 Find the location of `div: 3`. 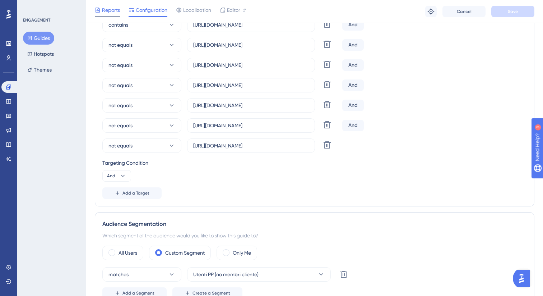

div: 3 is located at coordinates (51, 6).